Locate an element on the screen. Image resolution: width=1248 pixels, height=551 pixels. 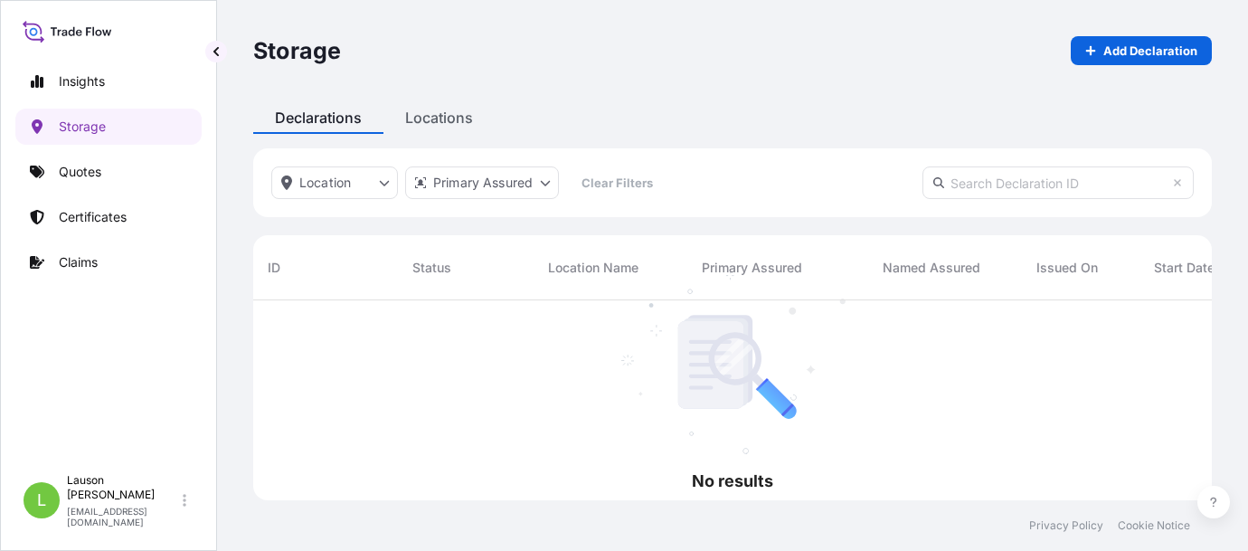
span: Primary Assured is located at coordinates (752, 268).